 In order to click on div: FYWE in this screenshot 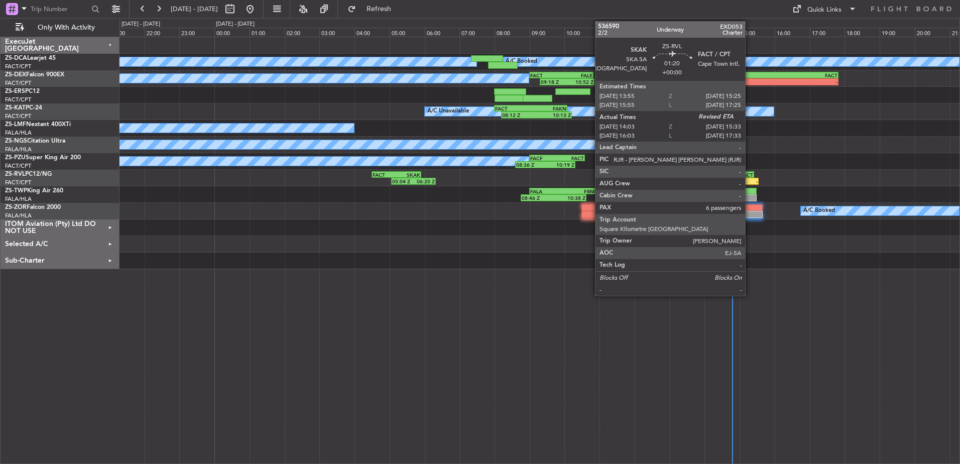, I will do `click(616, 142)`.